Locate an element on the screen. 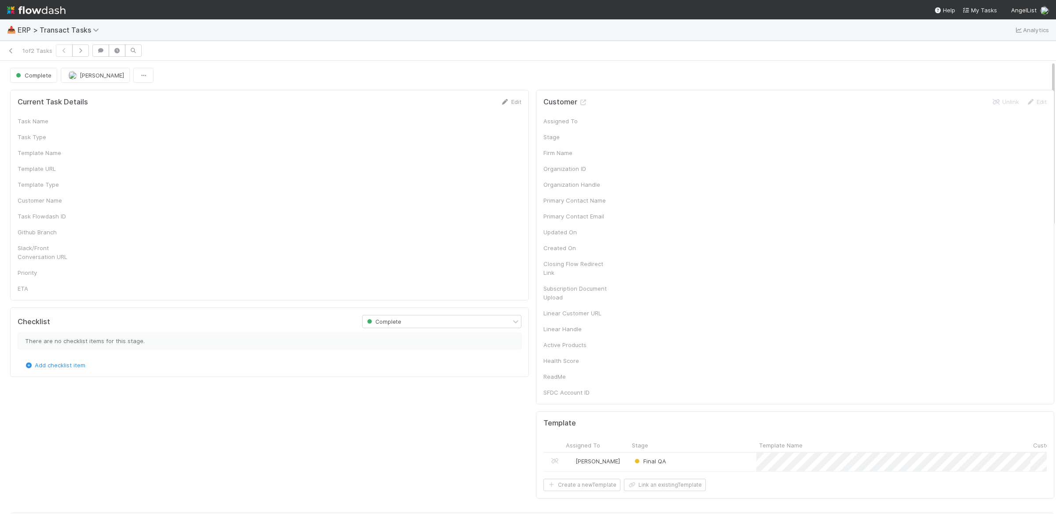 The image size is (1056, 514). div: SFDC Account ID is located at coordinates (577, 392).